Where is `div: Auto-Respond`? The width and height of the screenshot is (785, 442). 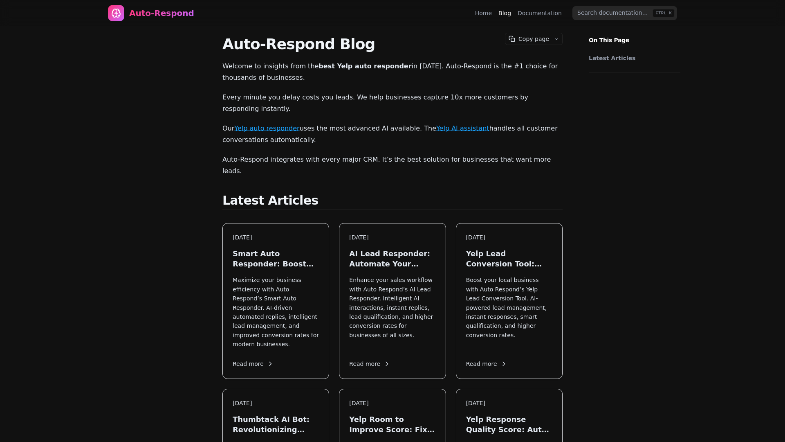 div: Auto-Respond is located at coordinates (162, 13).